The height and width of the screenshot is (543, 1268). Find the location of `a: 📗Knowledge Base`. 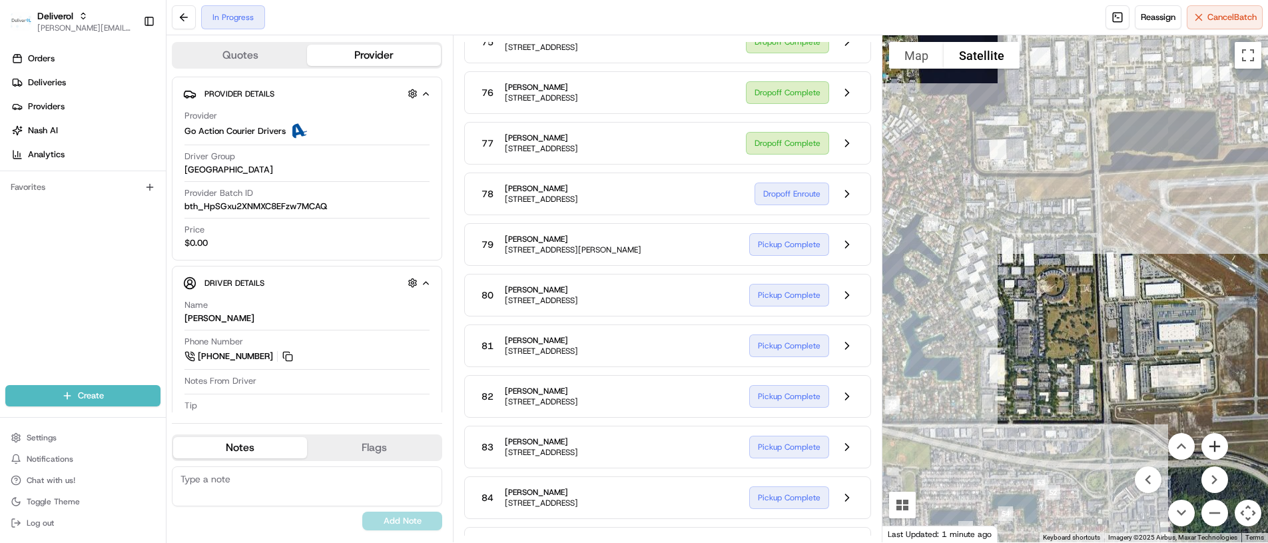

a: 📗Knowledge Base is located at coordinates (57, 200).